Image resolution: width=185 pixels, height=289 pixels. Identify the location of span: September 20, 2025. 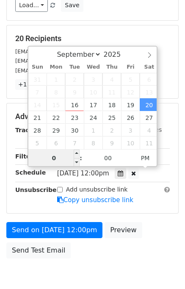
(149, 105).